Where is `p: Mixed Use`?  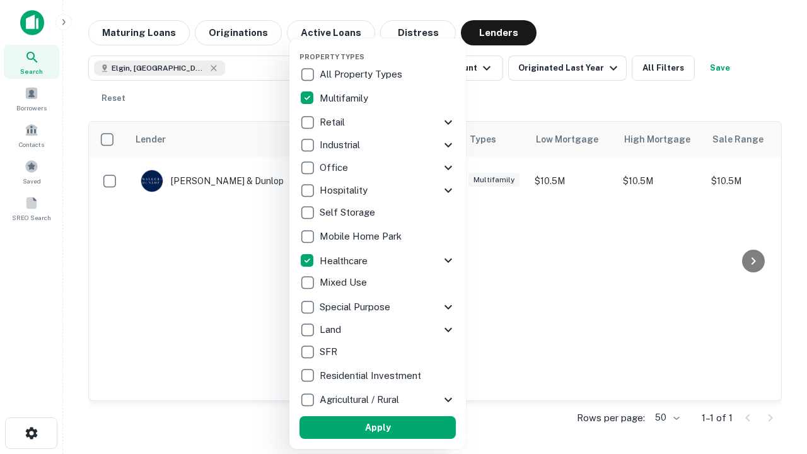
p: Mixed Use is located at coordinates (344, 282).